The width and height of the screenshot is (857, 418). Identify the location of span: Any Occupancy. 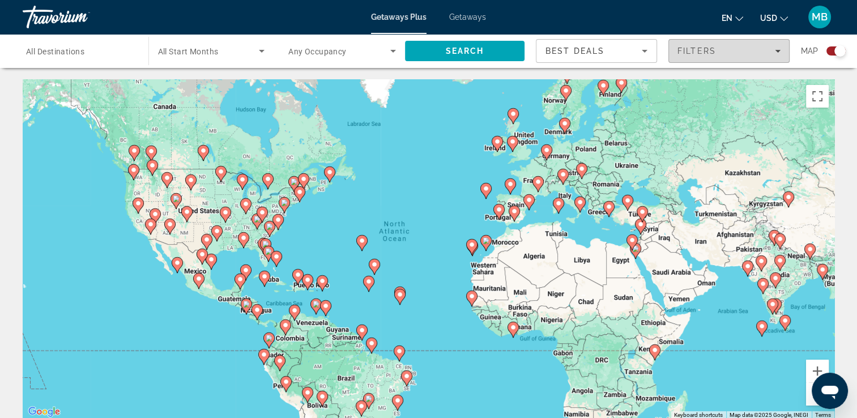
(317, 52).